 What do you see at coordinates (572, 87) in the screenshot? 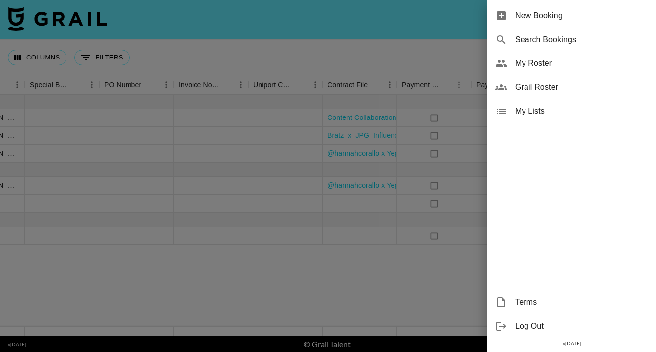
I see `div: Grail Roster` at bounding box center [572, 87].